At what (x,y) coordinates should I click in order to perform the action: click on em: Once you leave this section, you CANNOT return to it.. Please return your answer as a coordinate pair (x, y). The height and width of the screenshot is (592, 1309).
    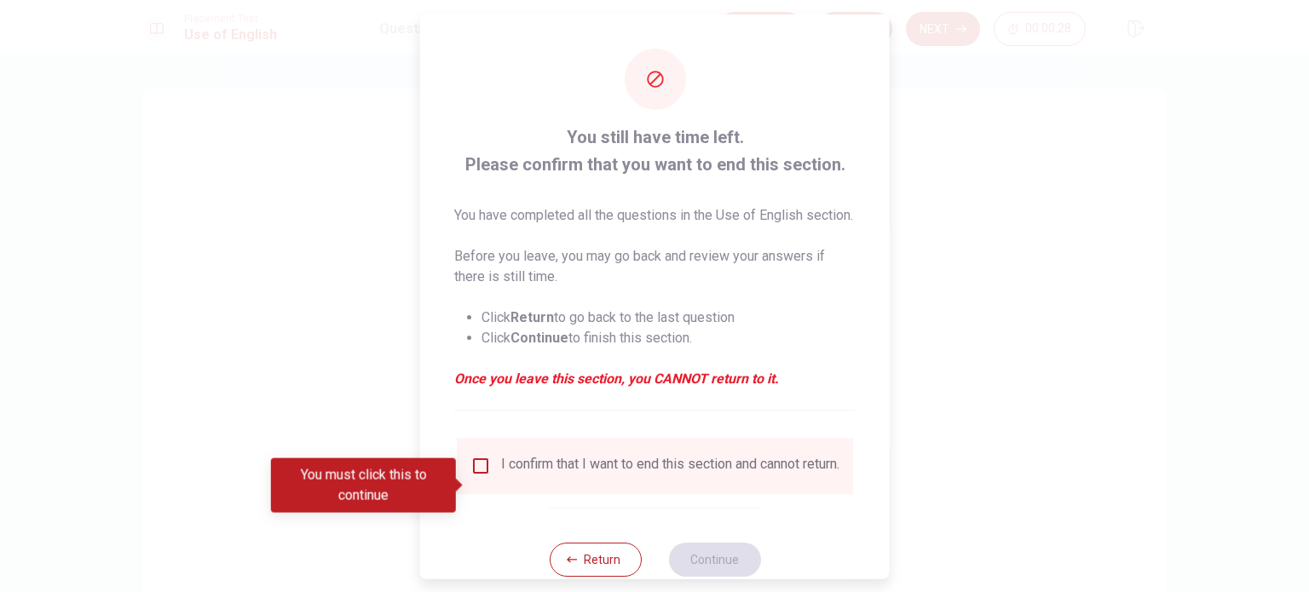
    Looking at the image, I should click on (655, 378).